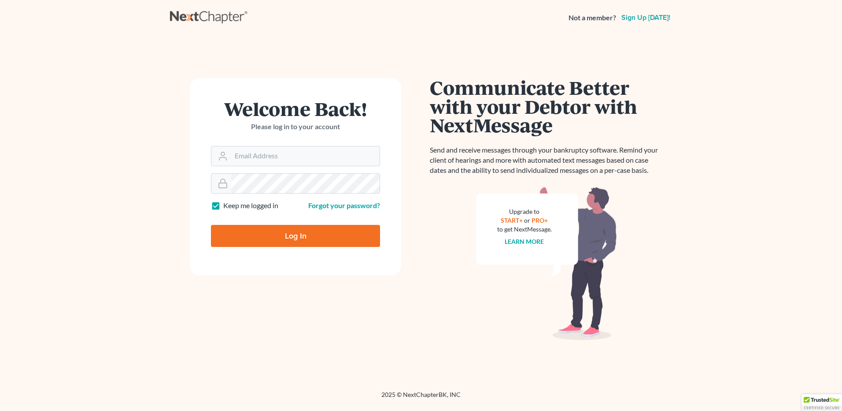 This screenshot has width=842, height=411. I want to click on a: Learn more, so click(525, 241).